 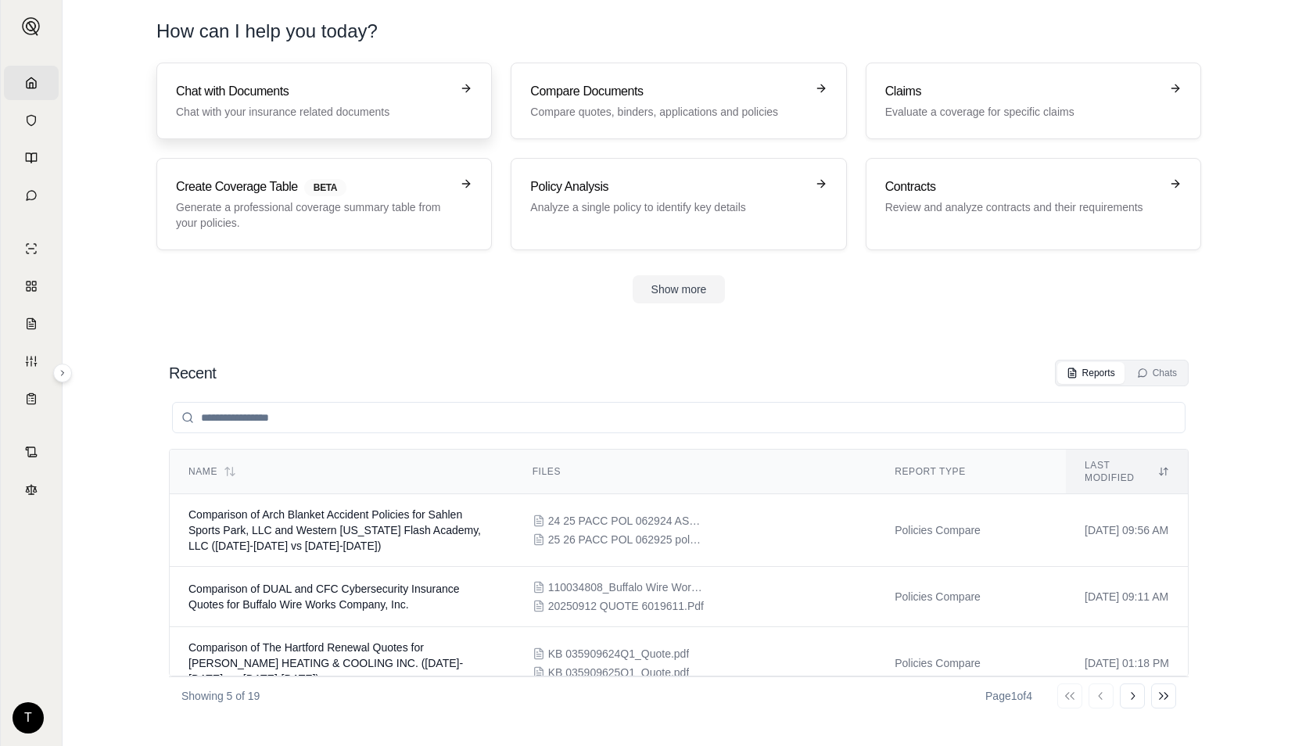 What do you see at coordinates (31, 83) in the screenshot?
I see `a: Home` at bounding box center [31, 83].